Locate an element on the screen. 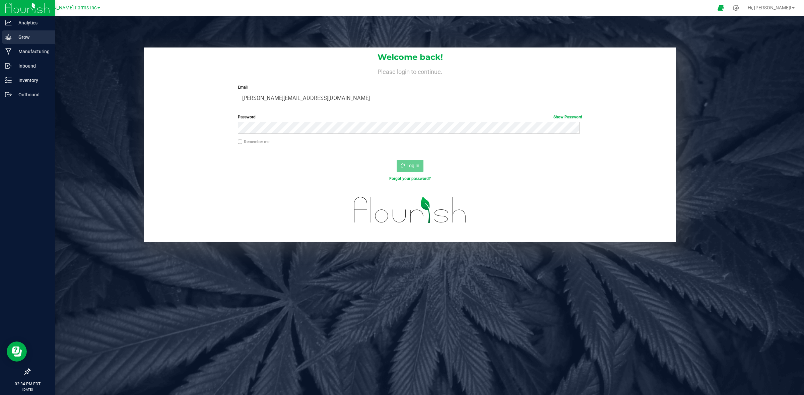 The width and height of the screenshot is (804, 395). span: Open Ecommerce Menu is located at coordinates (720, 8).